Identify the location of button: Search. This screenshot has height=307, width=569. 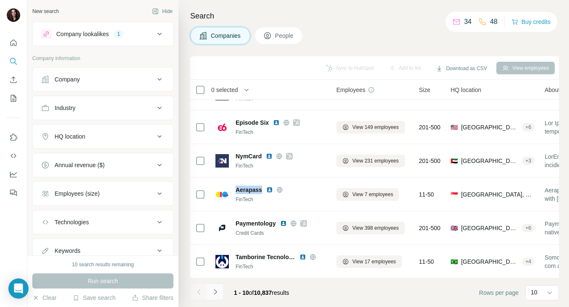
(13, 61).